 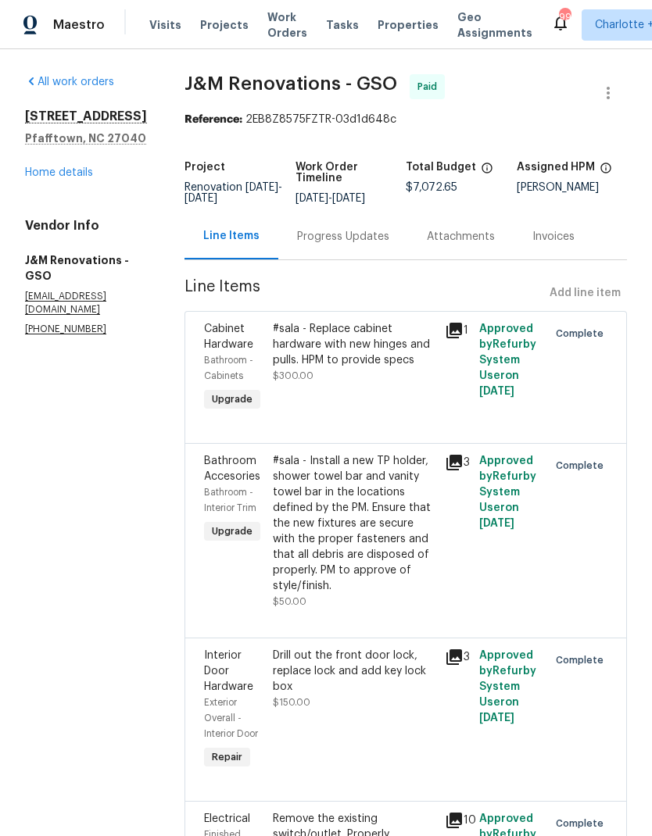 I want to click on span: Bathroom - Cabinets, so click(x=228, y=368).